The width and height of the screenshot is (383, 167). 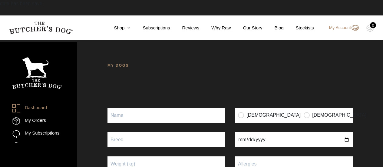 What do you see at coordinates (166, 140) in the screenshot?
I see `input: Breed` at bounding box center [166, 140].